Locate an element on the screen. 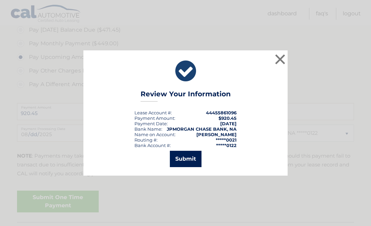 The height and width of the screenshot is (226, 371). strong: 44455861096 is located at coordinates (221, 113).